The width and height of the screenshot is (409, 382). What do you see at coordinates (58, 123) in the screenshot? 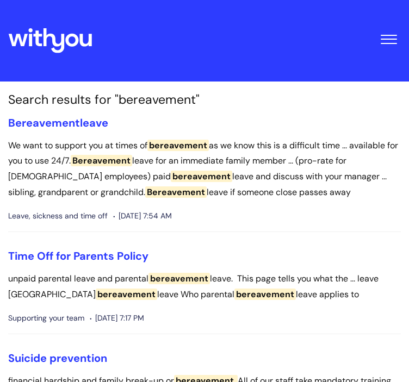
I see `a: Bereavementleave` at bounding box center [58, 123].